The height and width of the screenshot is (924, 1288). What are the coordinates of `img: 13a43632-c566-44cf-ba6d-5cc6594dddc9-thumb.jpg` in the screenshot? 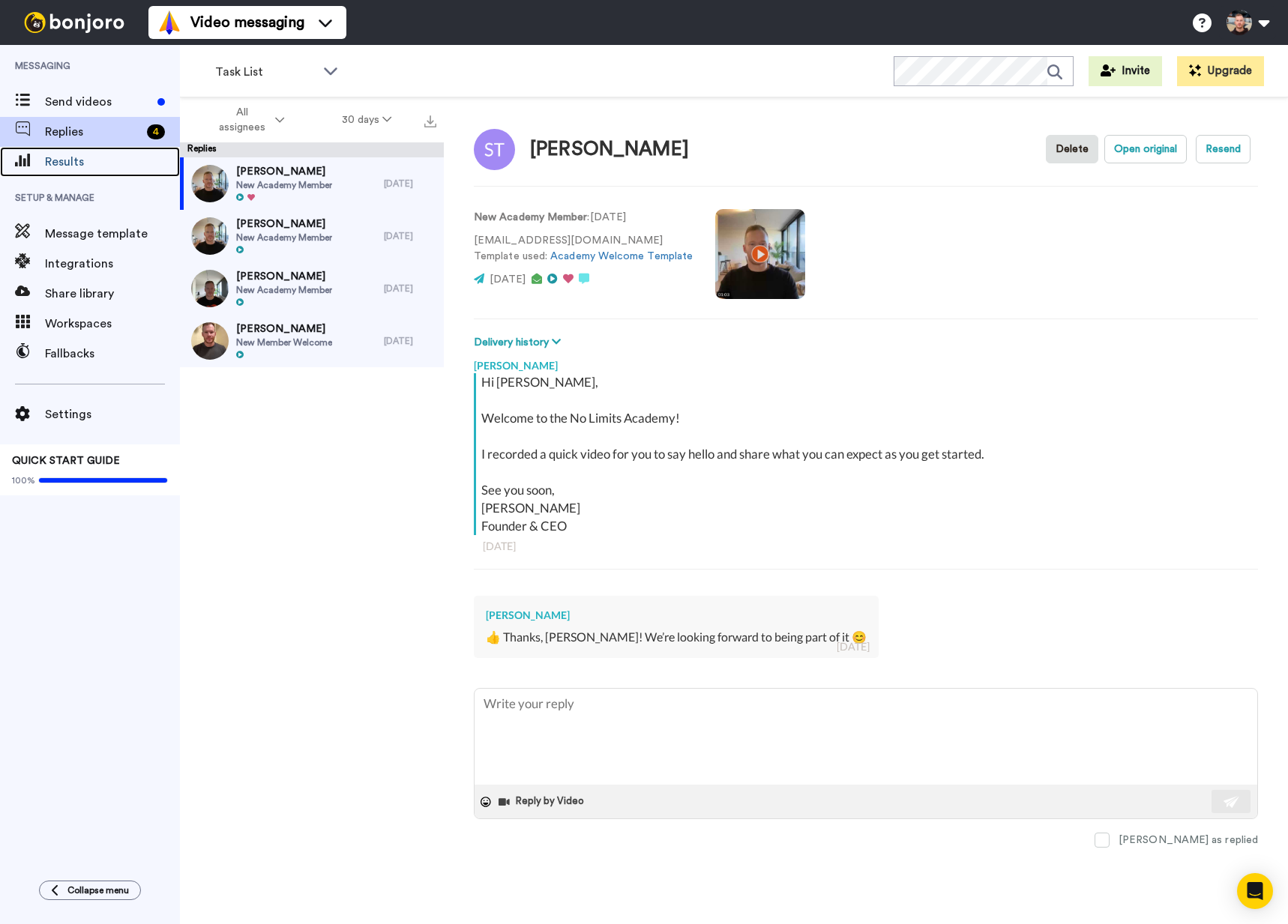 It's located at (210, 289).